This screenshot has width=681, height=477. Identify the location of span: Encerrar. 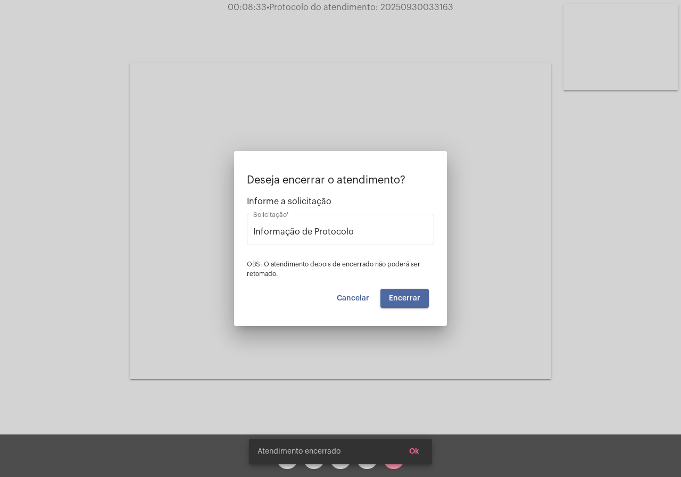
(404, 298).